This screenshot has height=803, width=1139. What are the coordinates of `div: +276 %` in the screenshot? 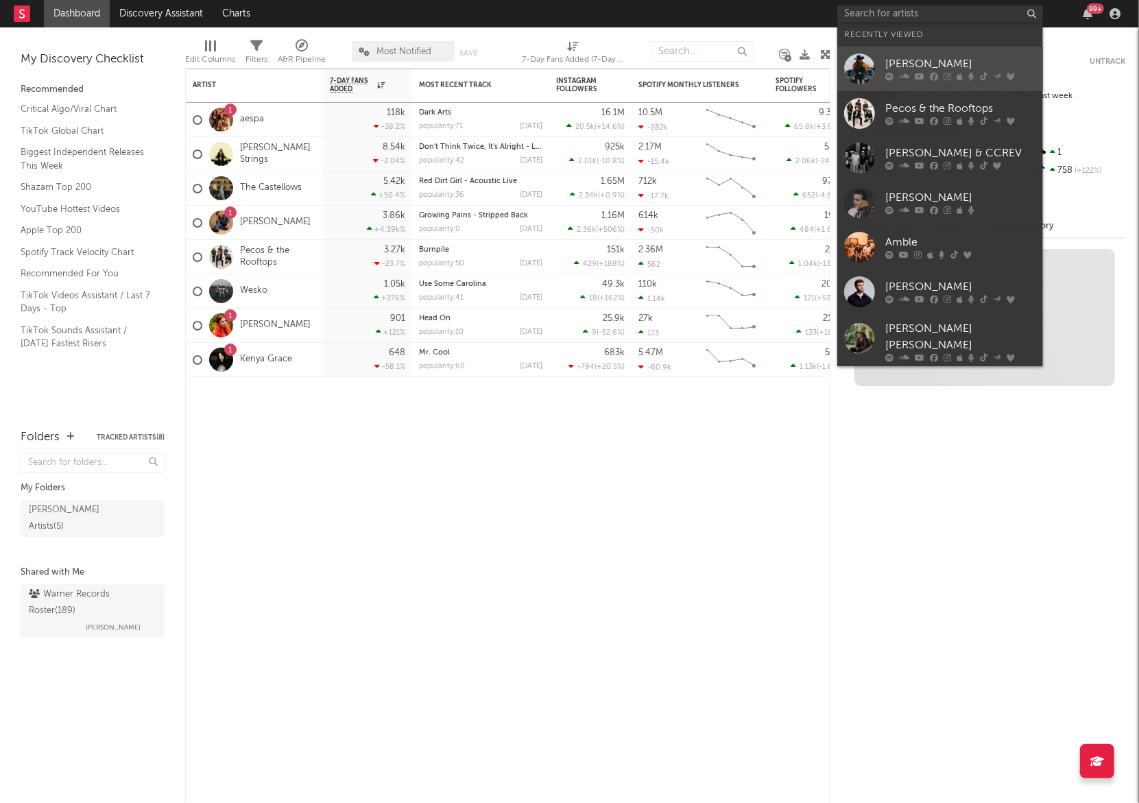 It's located at (389, 298).